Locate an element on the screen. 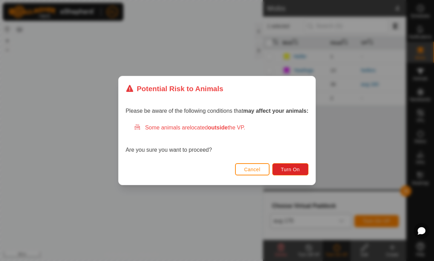 Image resolution: width=434 pixels, height=261 pixels. button: Cancel is located at coordinates (252, 169).